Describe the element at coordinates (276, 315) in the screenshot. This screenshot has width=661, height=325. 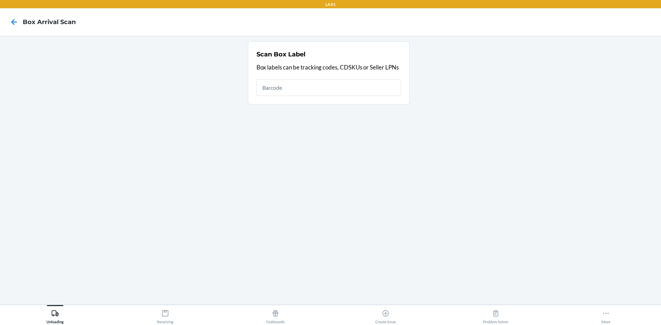
I see `button: Outbounds` at that location.